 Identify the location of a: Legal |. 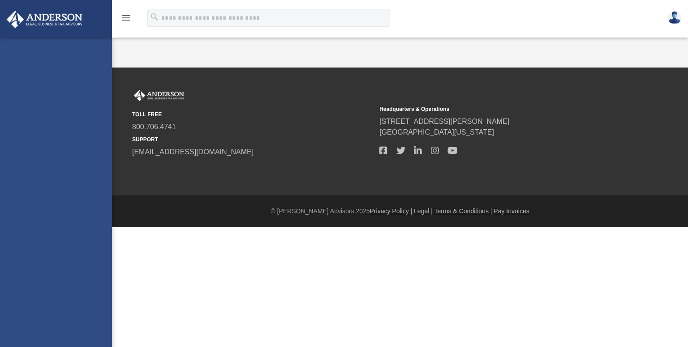
(423, 211).